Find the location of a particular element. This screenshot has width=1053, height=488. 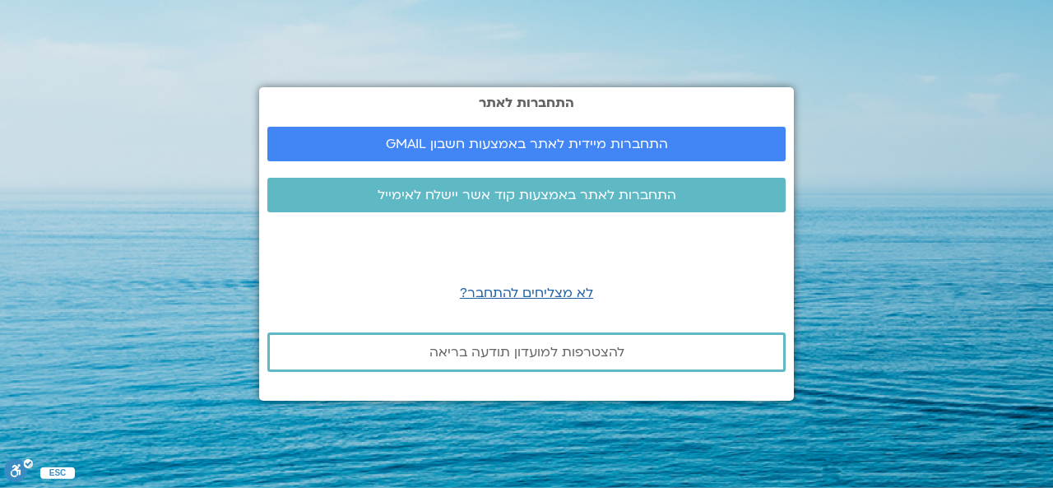

a: התחברות לאתר באמצעות קוד אשר יישלח לאימייל is located at coordinates (527, 195).